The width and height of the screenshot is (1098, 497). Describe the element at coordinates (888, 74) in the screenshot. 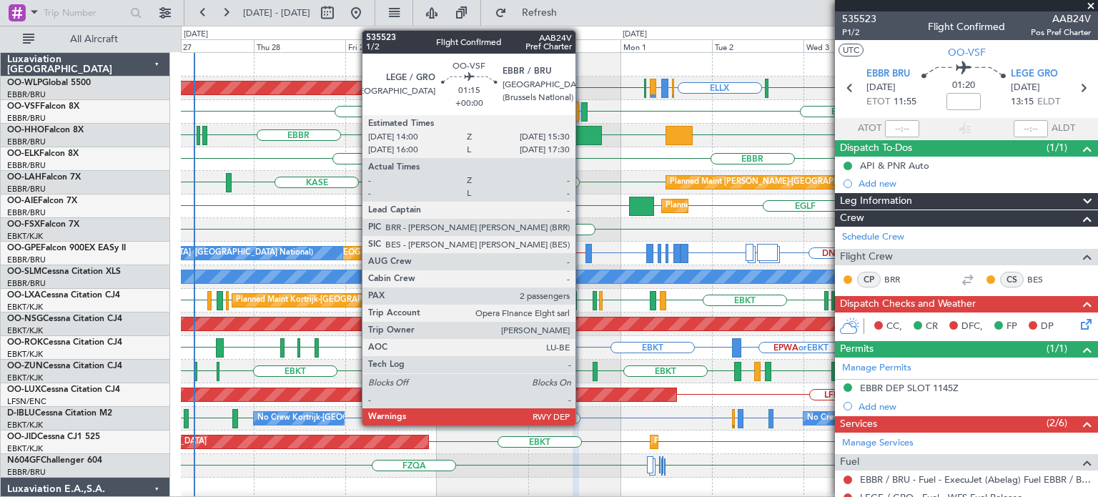

I see `span: EBBR BRU` at that location.